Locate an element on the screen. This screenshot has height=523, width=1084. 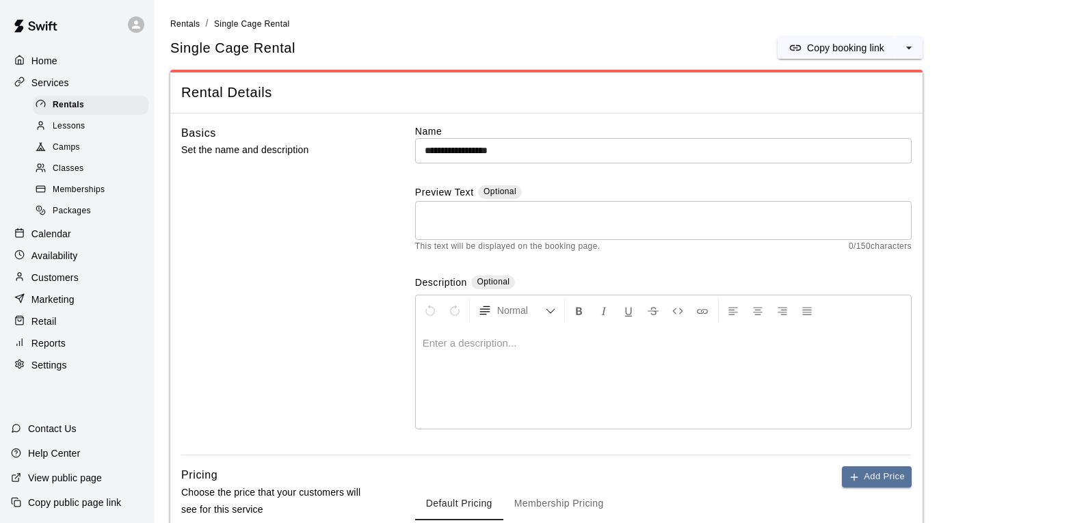
nav: breadcrumb is located at coordinates (619, 24).